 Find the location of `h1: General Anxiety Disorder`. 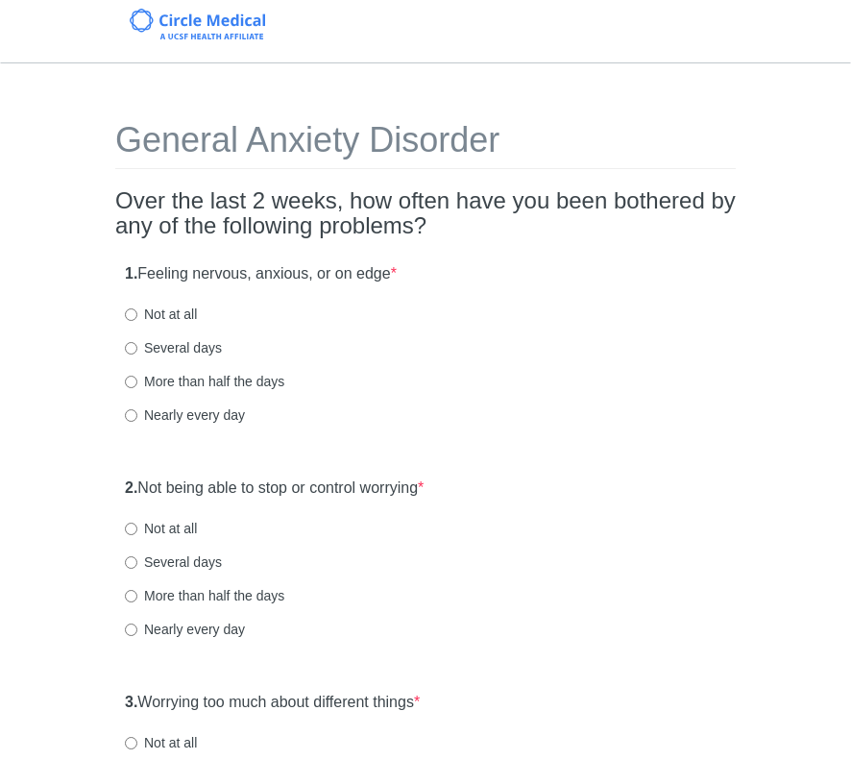

h1: General Anxiety Disorder is located at coordinates (425, 145).